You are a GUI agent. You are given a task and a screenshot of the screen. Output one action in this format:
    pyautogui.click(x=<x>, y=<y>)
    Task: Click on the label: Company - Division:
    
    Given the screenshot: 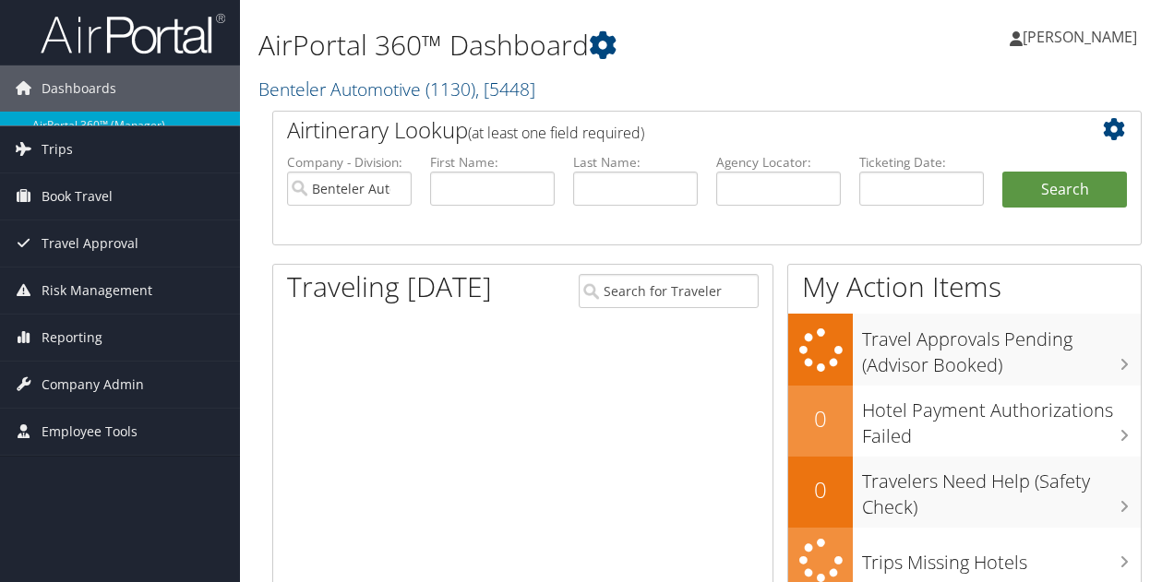 What is the action you would take?
    pyautogui.click(x=349, y=162)
    